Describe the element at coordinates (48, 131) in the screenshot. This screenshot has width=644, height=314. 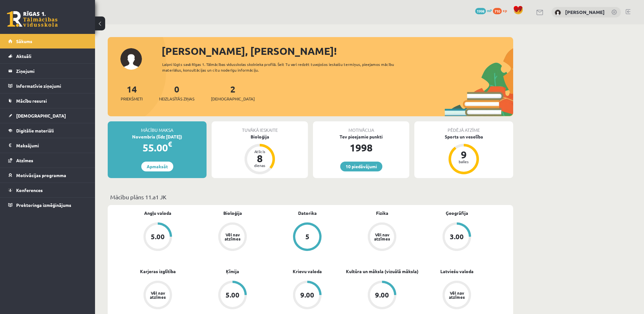
I see `a: Digitālie materiāli` at that location.